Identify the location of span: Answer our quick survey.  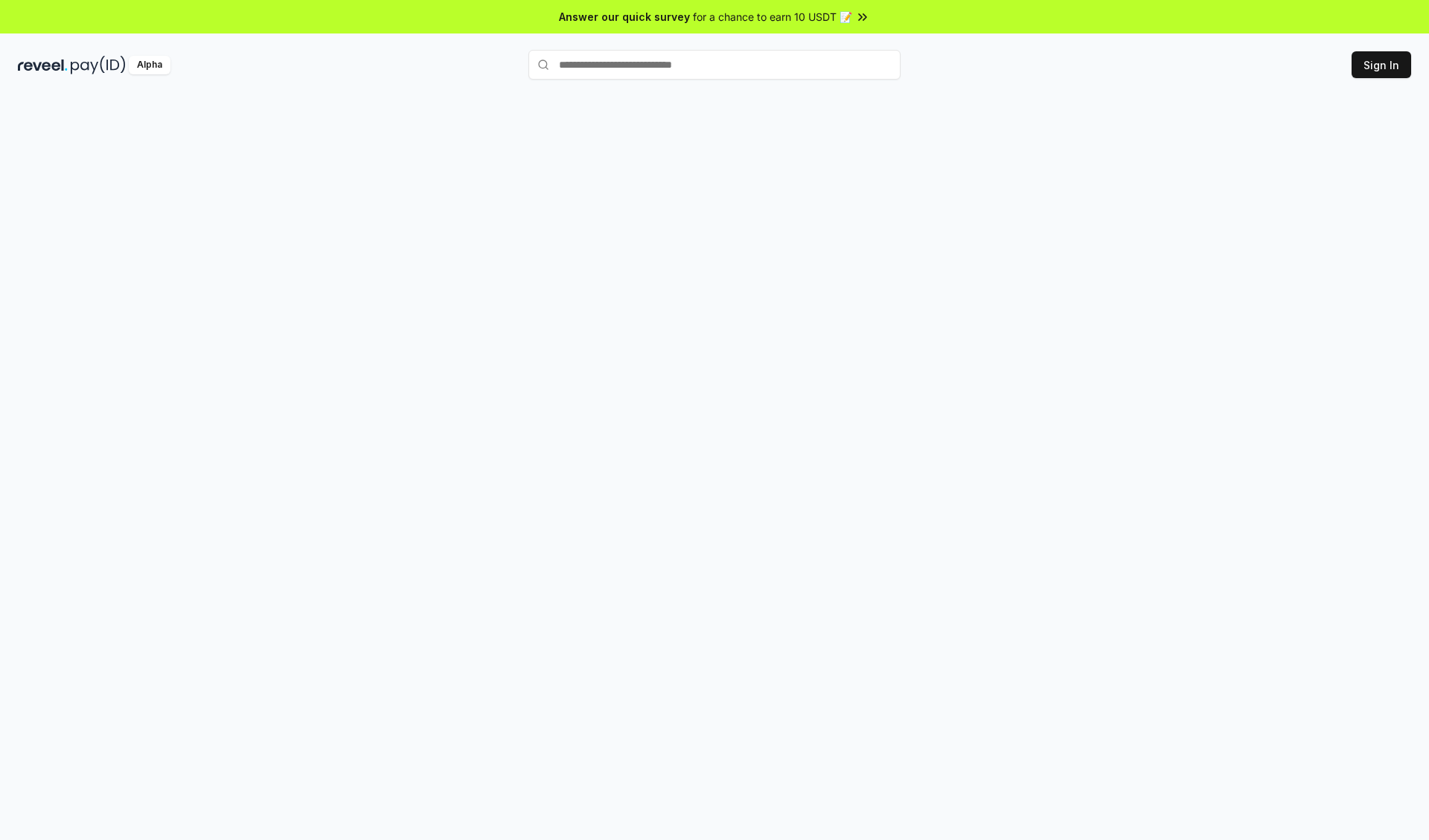
(624, 16).